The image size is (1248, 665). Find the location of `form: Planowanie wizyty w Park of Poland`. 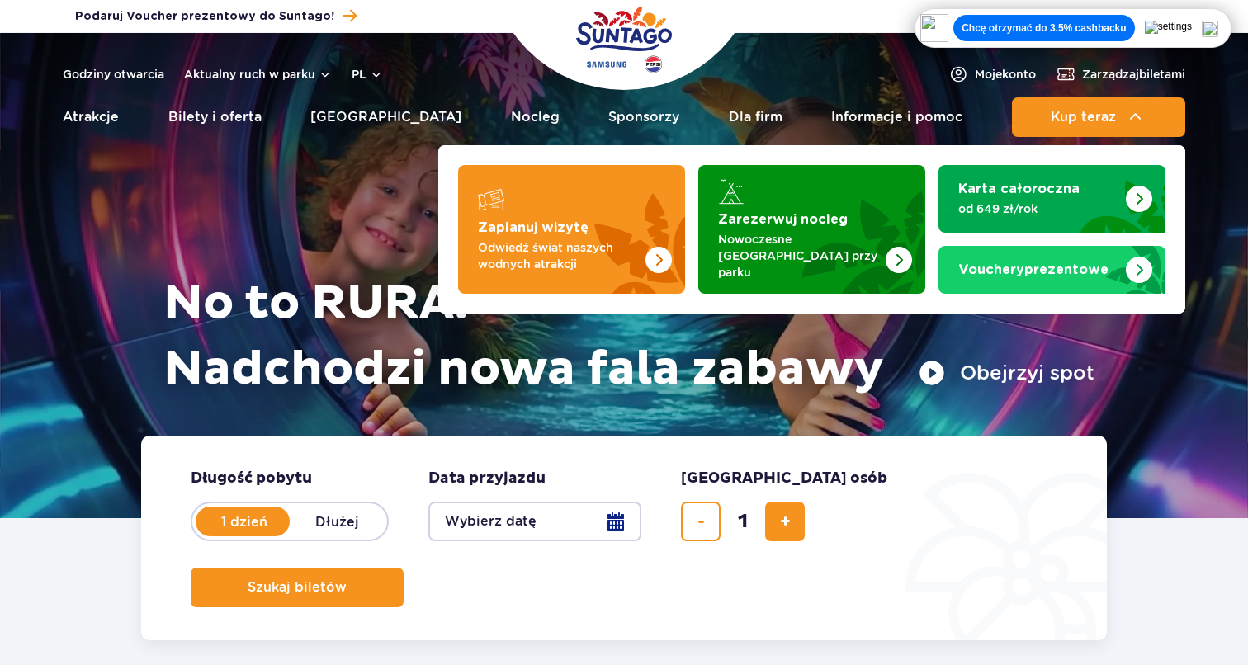

form: Planowanie wizyty w Park of Poland is located at coordinates (624, 538).